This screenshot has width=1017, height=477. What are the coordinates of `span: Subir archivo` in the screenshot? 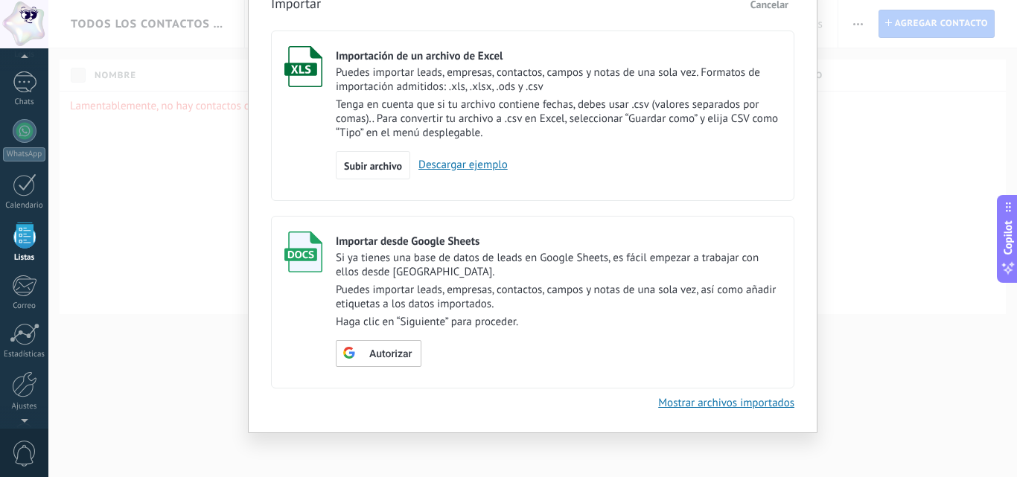 It's located at (373, 166).